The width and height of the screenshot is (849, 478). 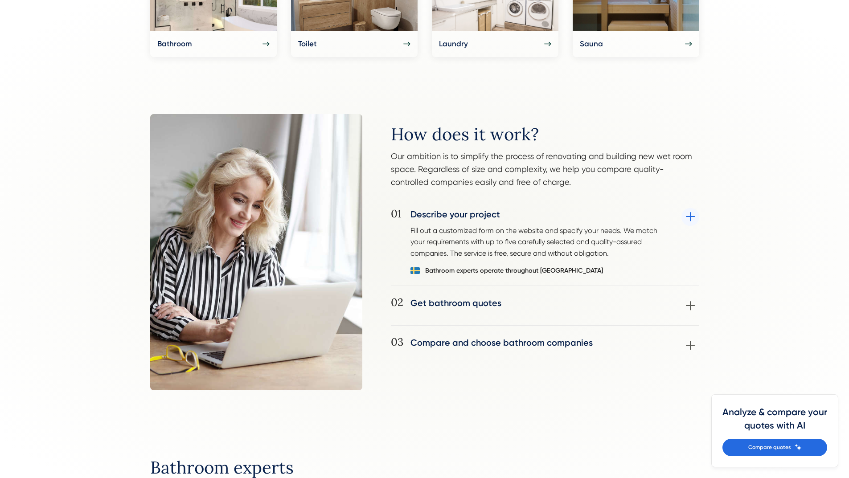 What do you see at coordinates (775, 412) in the screenshot?
I see `font: Analyze & compare your` at bounding box center [775, 412].